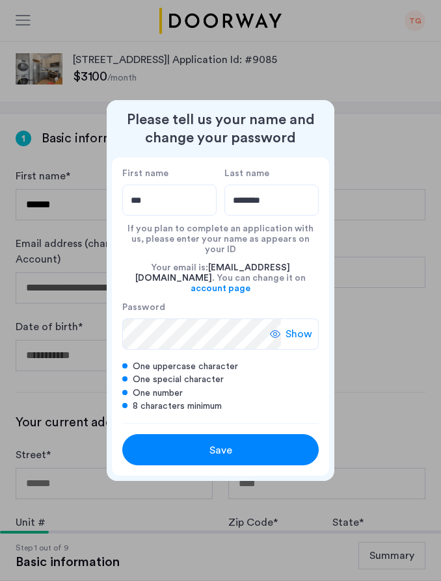  What do you see at coordinates (220, 406) in the screenshot?
I see `div: 8 characters minimum` at bounding box center [220, 406].